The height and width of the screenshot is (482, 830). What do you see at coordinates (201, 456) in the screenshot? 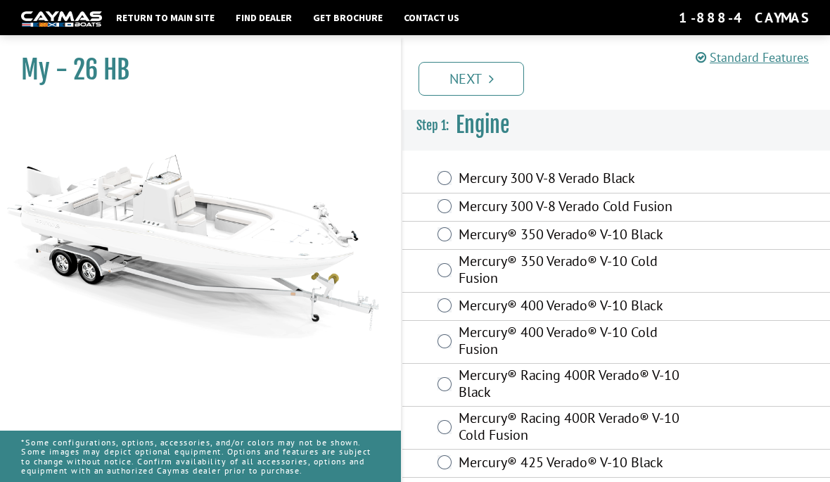
I see `p: *Some configurations, options, accessories, and/or colors may not be shown. Some images may depic...` at bounding box center [201, 456].